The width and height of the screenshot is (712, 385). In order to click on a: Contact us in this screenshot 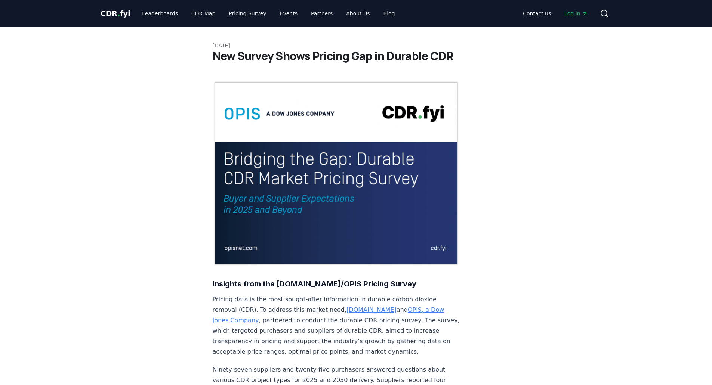, I will do `click(537, 13)`.